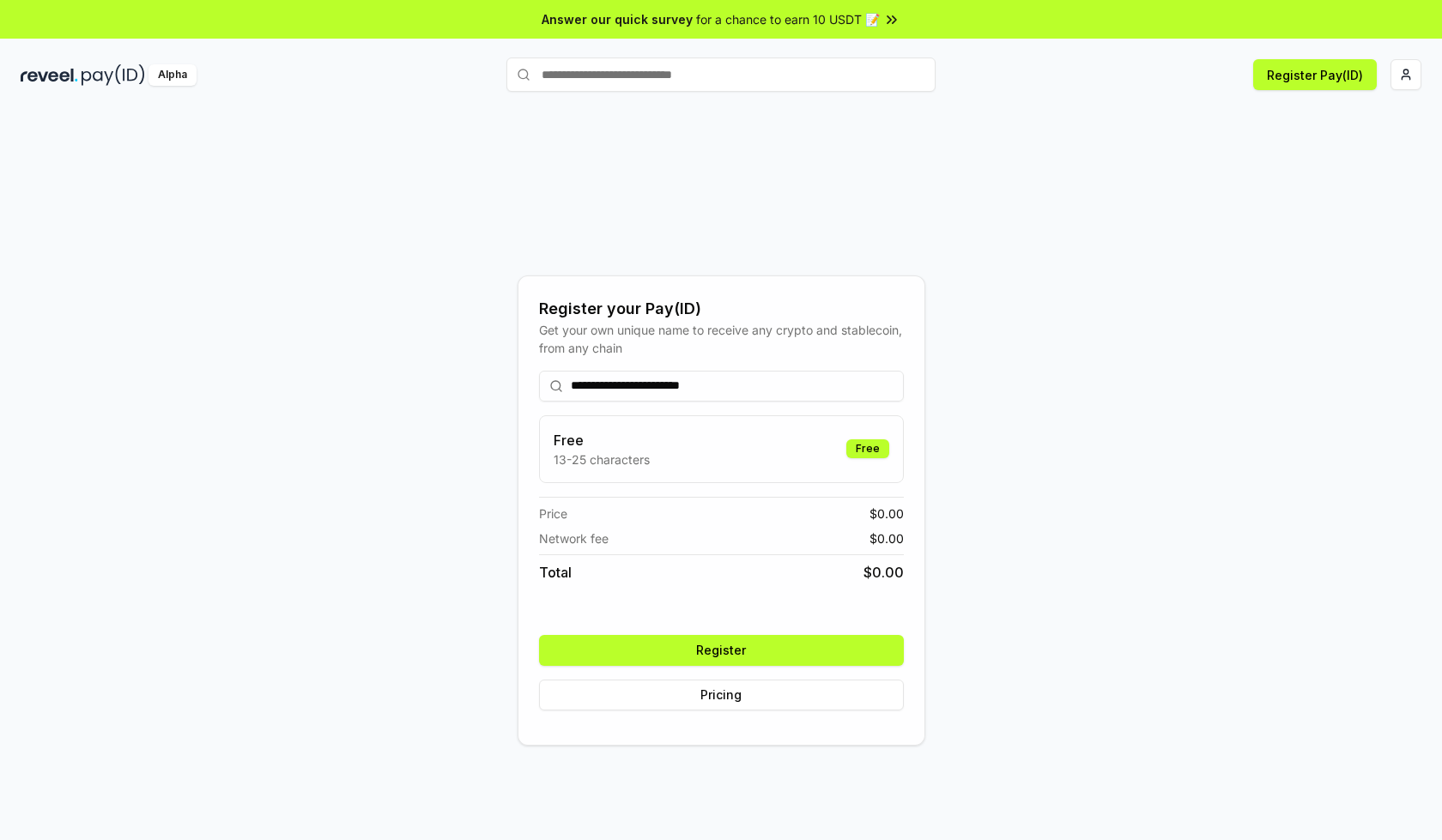  What do you see at coordinates (1315, 75) in the screenshot?
I see `button: Register Pay(ID)` at bounding box center [1315, 75].